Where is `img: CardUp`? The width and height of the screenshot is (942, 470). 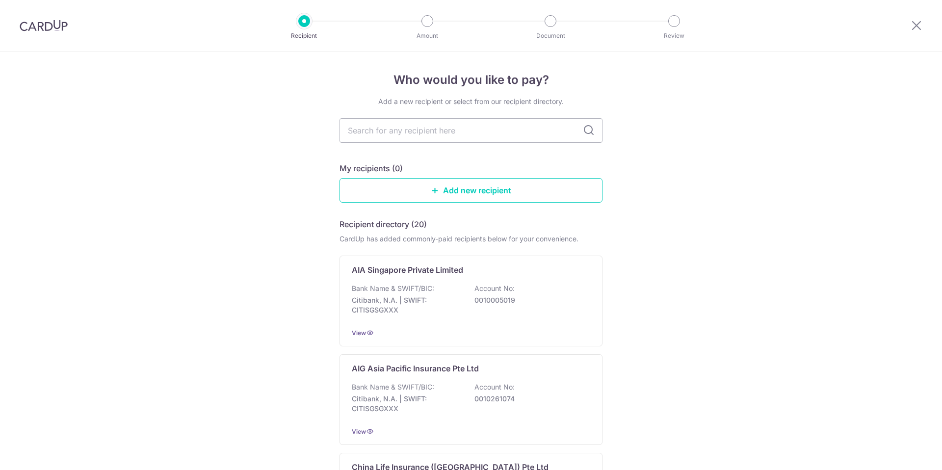
img: CardUp is located at coordinates (44, 26).